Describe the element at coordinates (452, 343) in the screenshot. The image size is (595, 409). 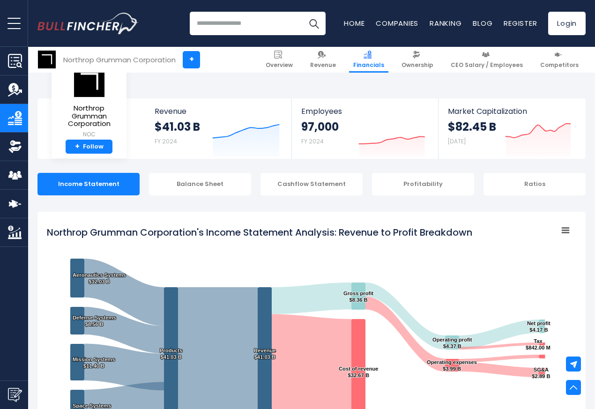
I see `text: Operating profit $4.37 B` at that location.